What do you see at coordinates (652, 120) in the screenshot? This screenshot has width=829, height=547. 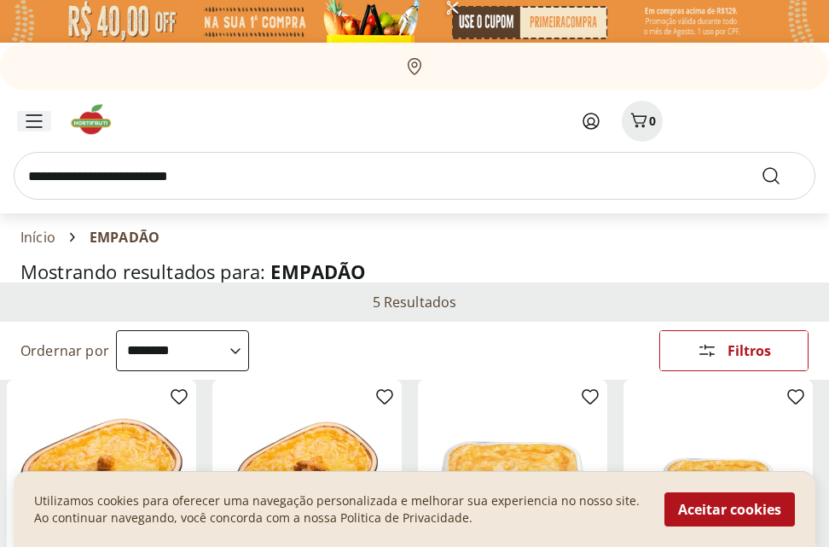 I see `span: 0` at bounding box center [652, 120].